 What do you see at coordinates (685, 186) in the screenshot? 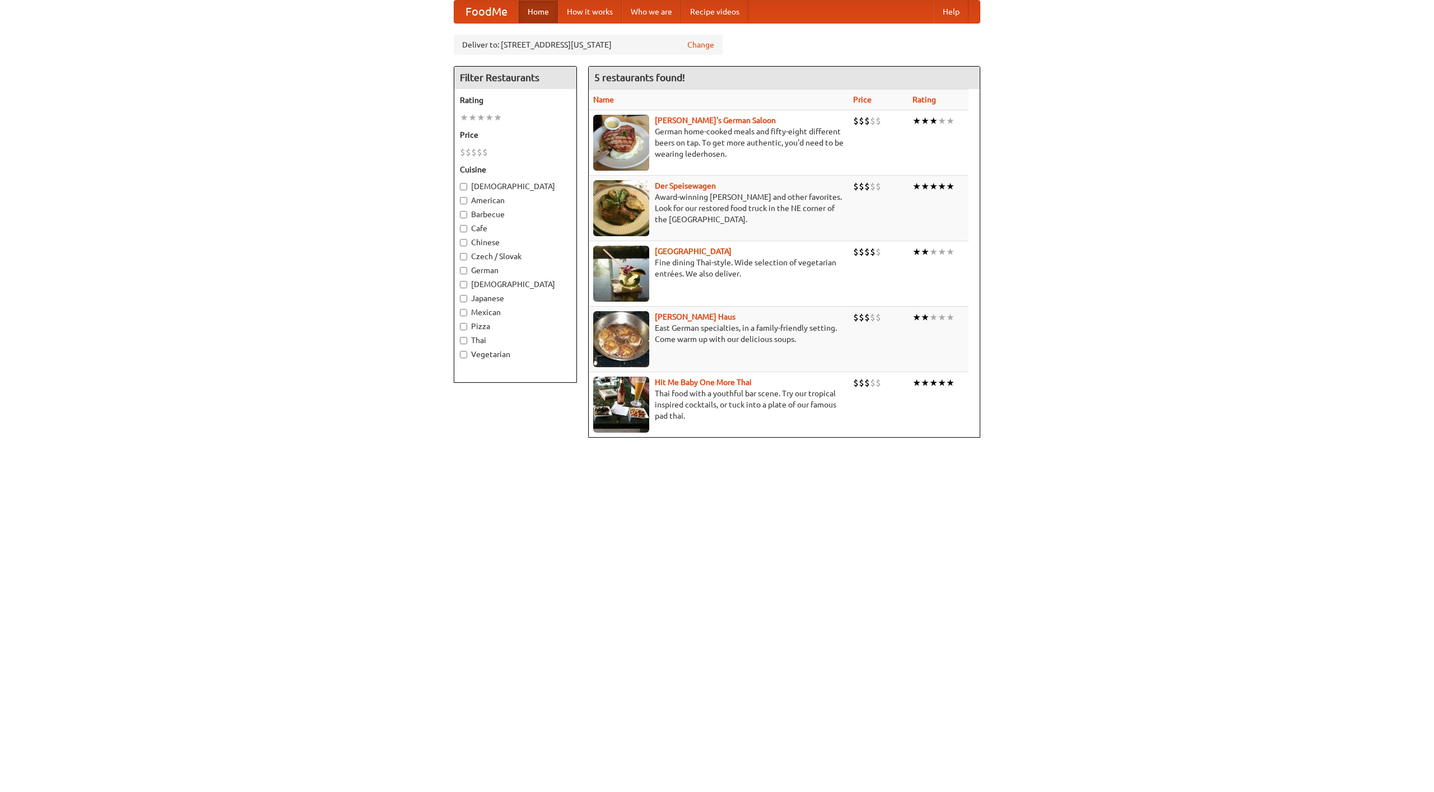
I see `b: Der Speisewagen` at bounding box center [685, 186].